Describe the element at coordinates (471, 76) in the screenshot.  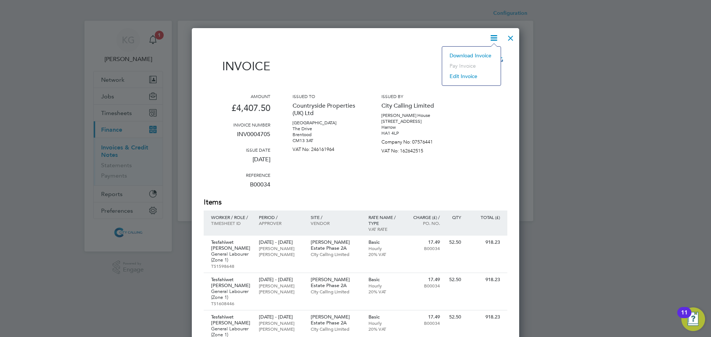
I see `li: Edit invoice` at that location.